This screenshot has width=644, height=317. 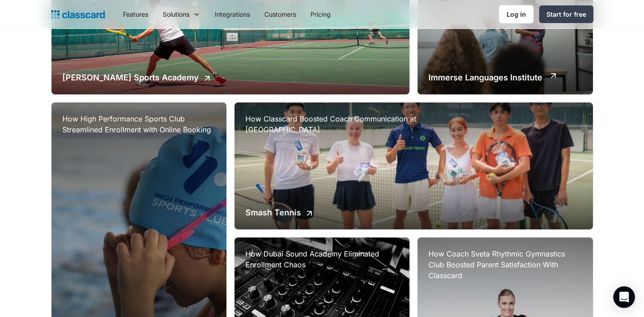 What do you see at coordinates (516, 14) in the screenshot?
I see `a: Log in` at bounding box center [516, 14].